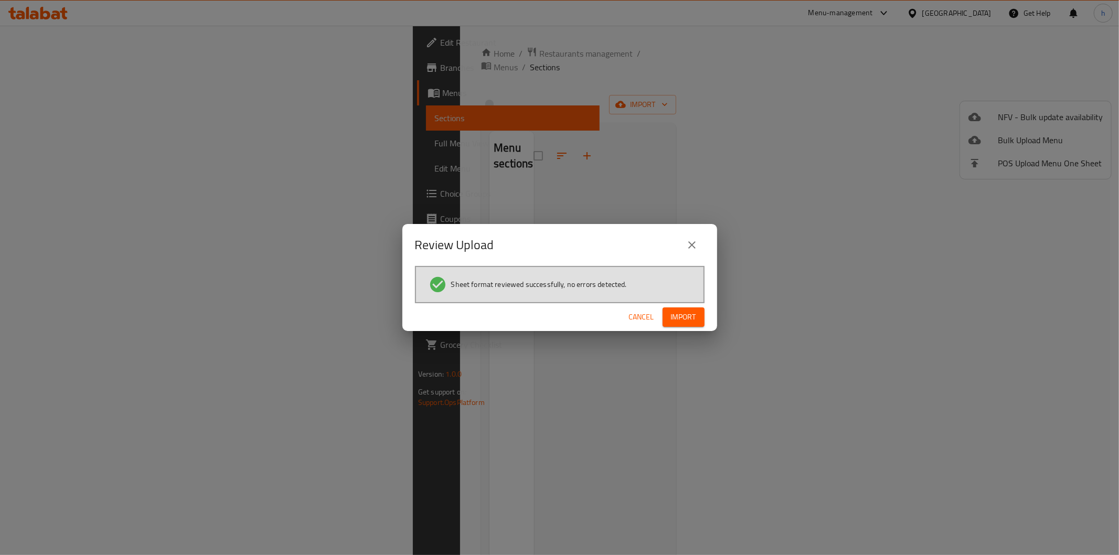  Describe the element at coordinates (683, 317) in the screenshot. I see `button: Import` at that location.